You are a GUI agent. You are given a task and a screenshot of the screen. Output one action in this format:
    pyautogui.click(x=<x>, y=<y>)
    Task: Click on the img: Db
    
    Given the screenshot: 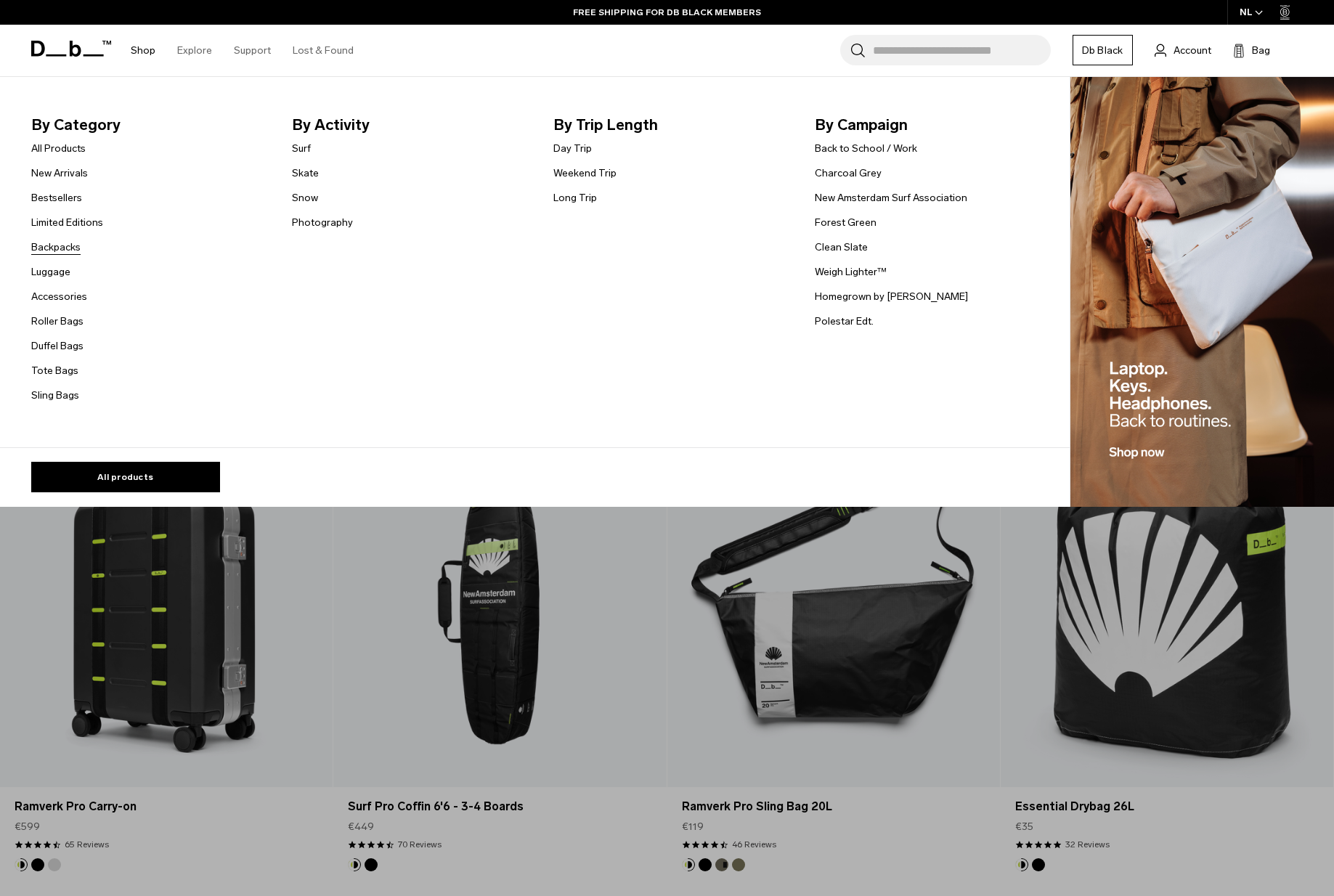 What is the action you would take?
    pyautogui.click(x=1202, y=292)
    